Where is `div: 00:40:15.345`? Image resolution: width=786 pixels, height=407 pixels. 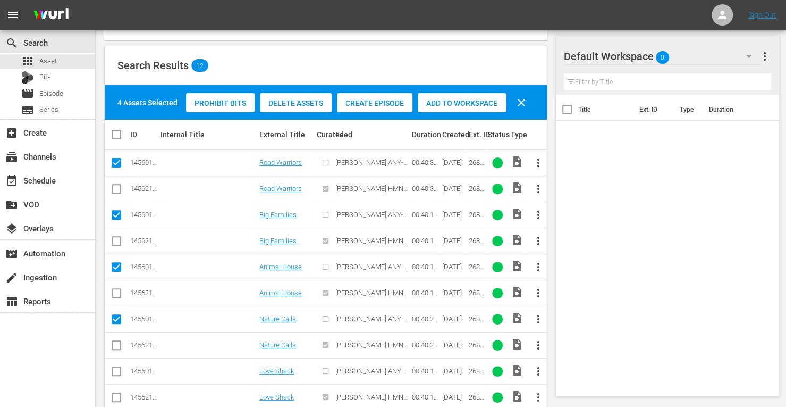 div: 00:40:15.345 is located at coordinates (425, 266).